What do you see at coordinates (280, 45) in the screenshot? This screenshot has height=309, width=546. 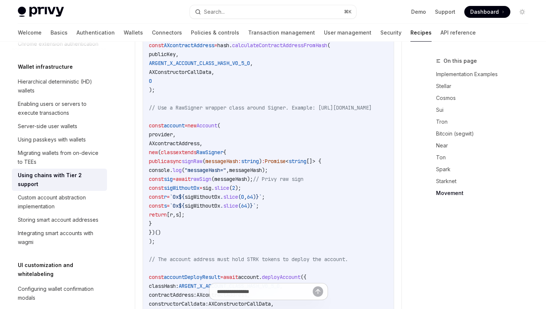 I see `span: calculateContractAddressFromHash` at bounding box center [280, 45].